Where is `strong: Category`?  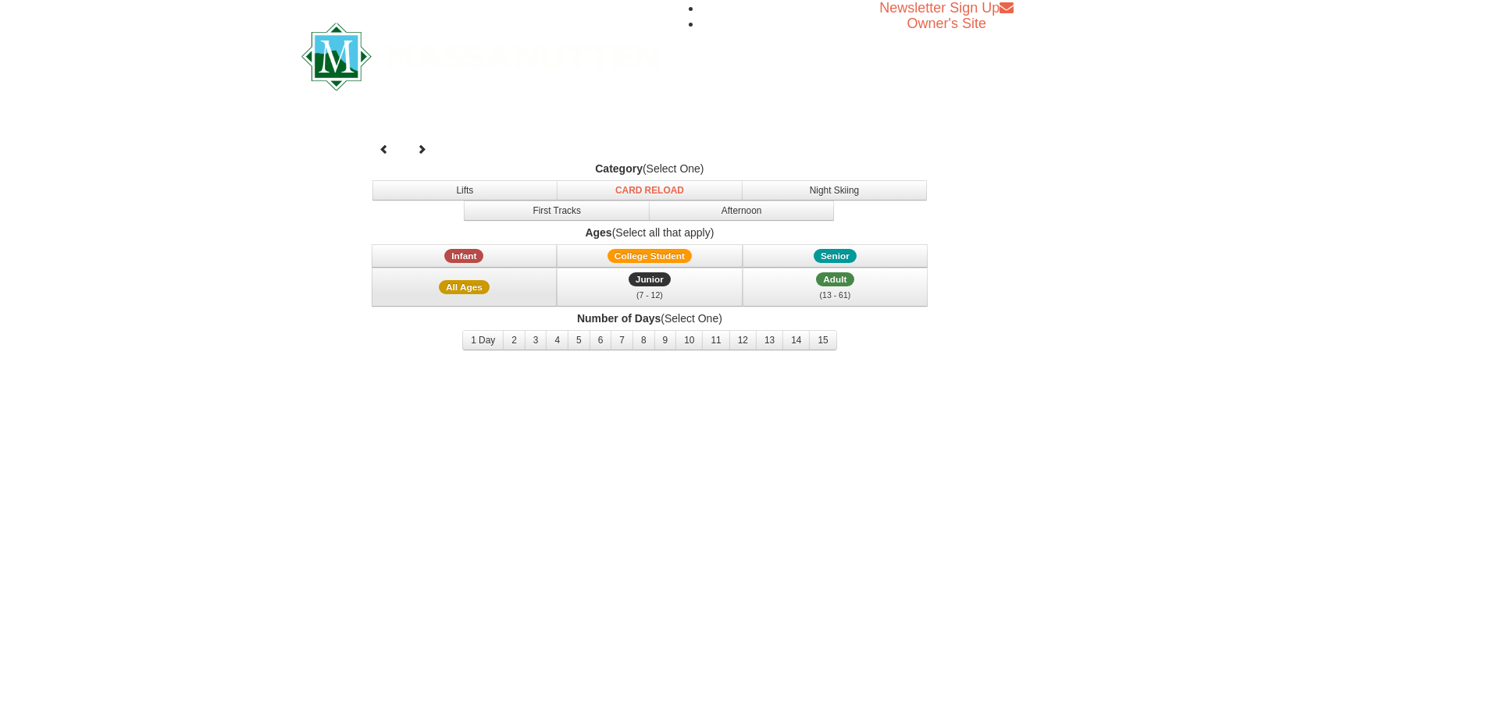
strong: Category is located at coordinates (618, 169).